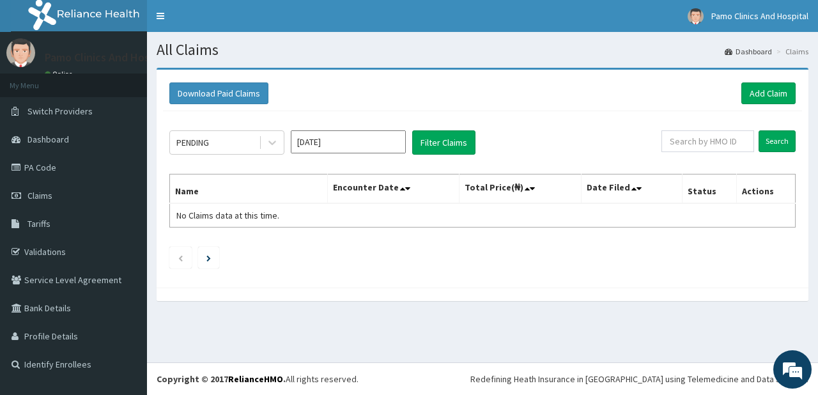  What do you see at coordinates (192, 142) in the screenshot?
I see `div: PENDING` at bounding box center [192, 142].